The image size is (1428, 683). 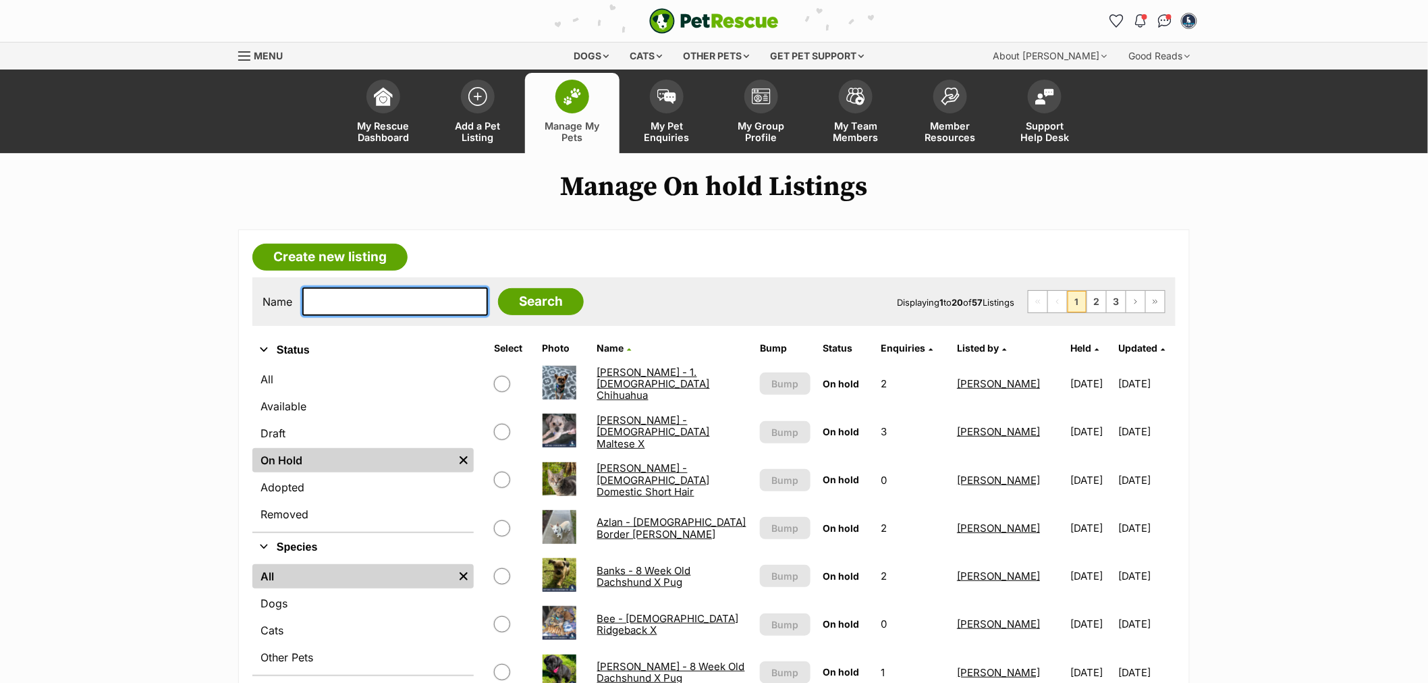 What do you see at coordinates (956, 302) in the screenshot?
I see `span: Displaying to of Listings` at bounding box center [956, 302].